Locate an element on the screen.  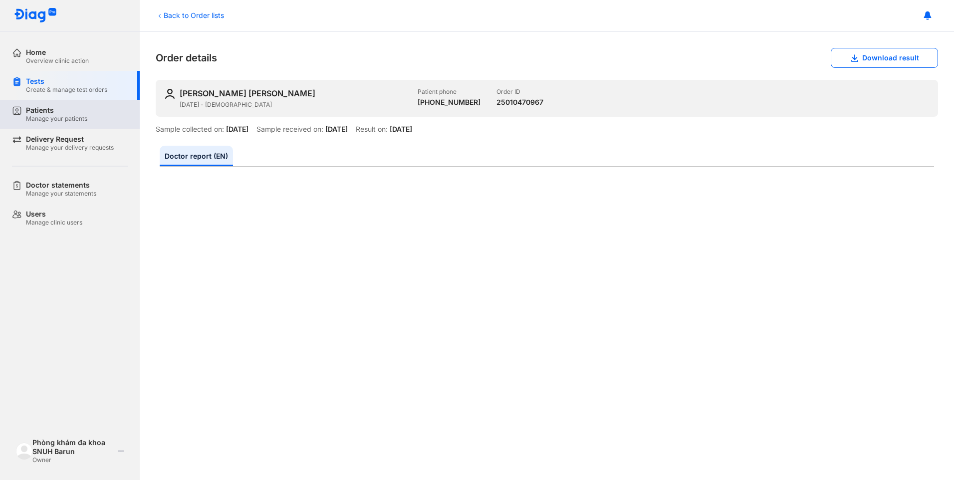
div: Manage your patients is located at coordinates (56, 119).